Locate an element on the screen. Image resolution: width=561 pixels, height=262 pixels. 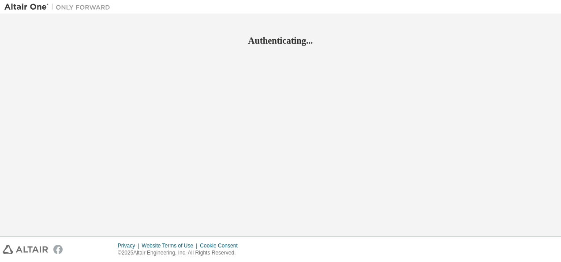
p: © 2025 Altair Engineering, Inc. All Rights Reserved. is located at coordinates (180, 253).